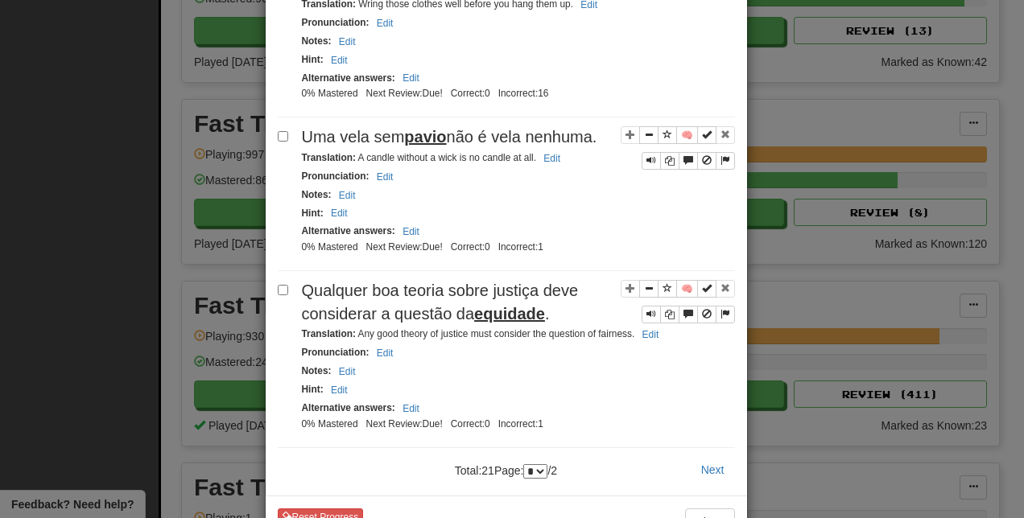  What do you see at coordinates (449, 137) in the screenshot?
I see `span: Uma vela sem não é vela nenhuma.` at bounding box center [449, 137].